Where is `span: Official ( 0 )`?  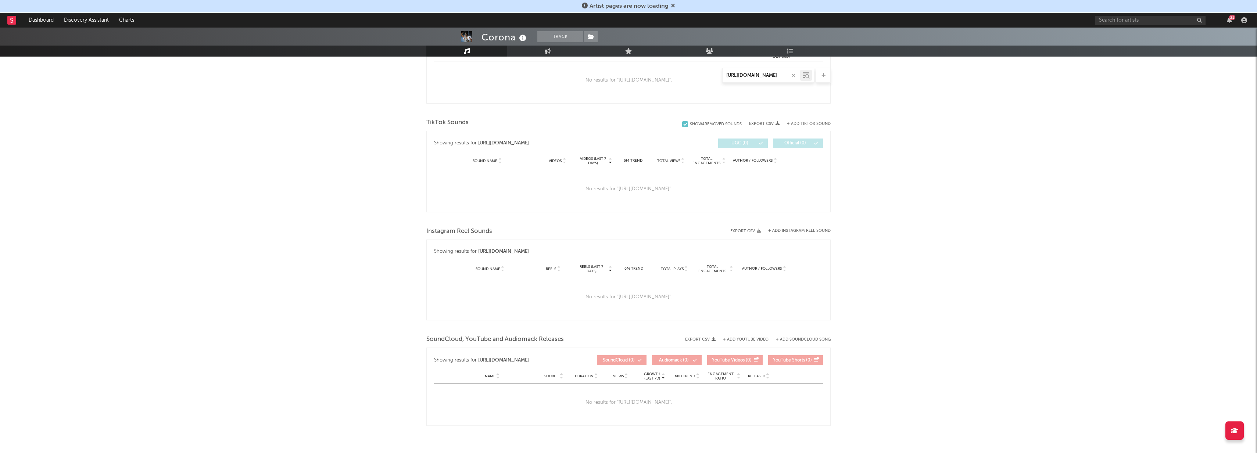 span: Official ( 0 ) is located at coordinates (795, 143).